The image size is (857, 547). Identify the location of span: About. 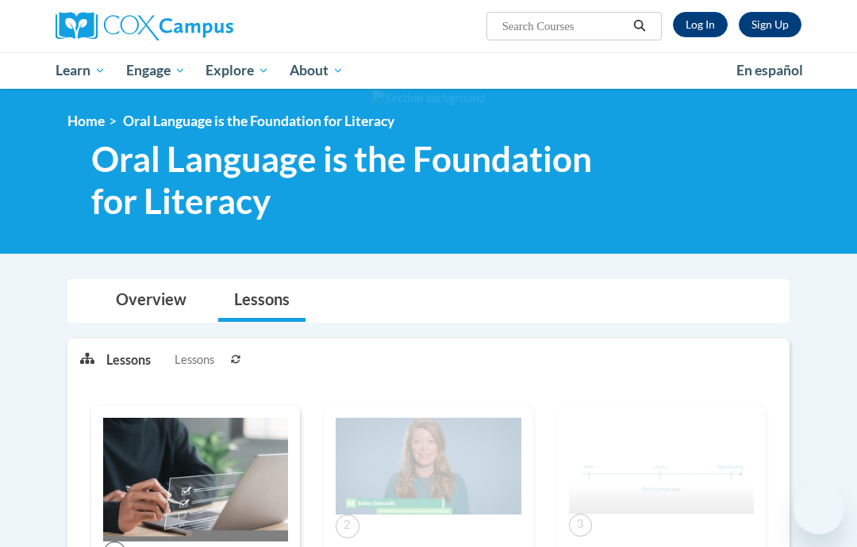
(316, 71).